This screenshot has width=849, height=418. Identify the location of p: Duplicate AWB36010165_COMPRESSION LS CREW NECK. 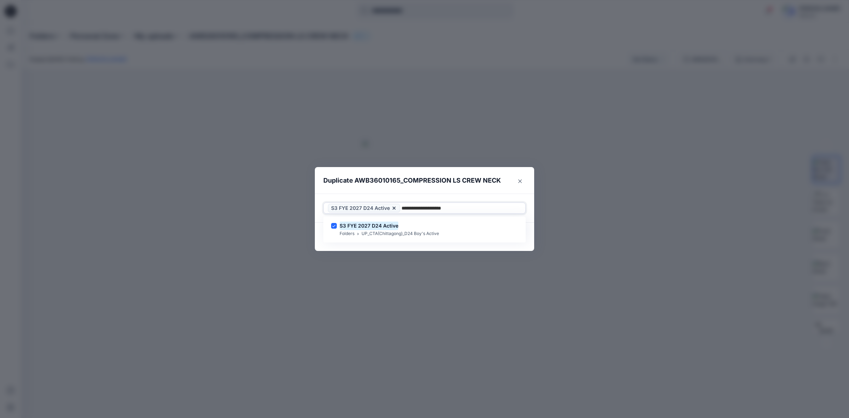
(412, 180).